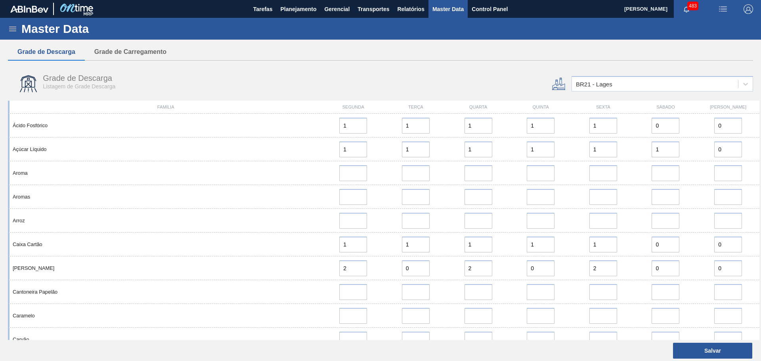  Describe the element at coordinates (416, 107) in the screenshot. I see `div: Terça` at that location.